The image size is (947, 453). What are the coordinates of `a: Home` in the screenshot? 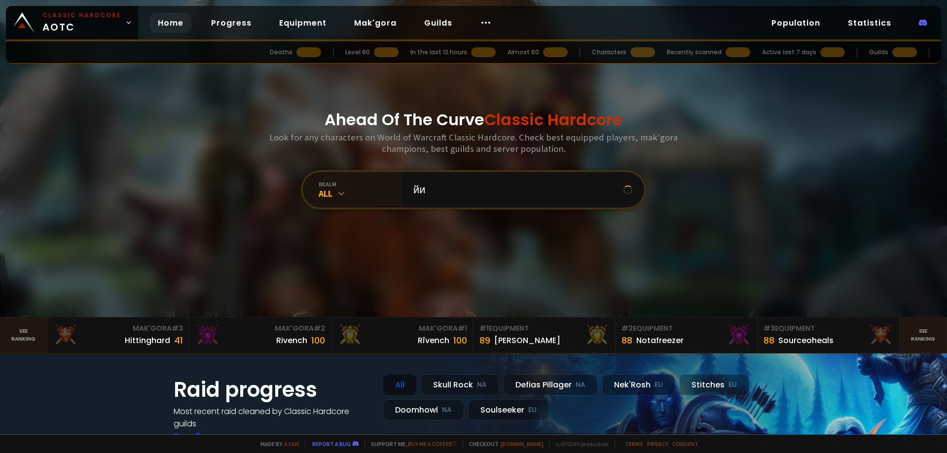 It's located at (171, 23).